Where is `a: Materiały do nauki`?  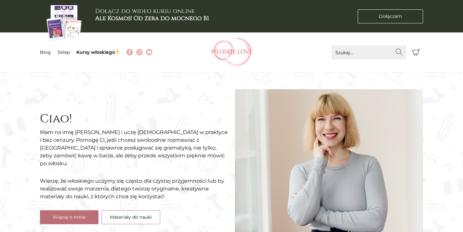
a: Materiały do nauki is located at coordinates (131, 217).